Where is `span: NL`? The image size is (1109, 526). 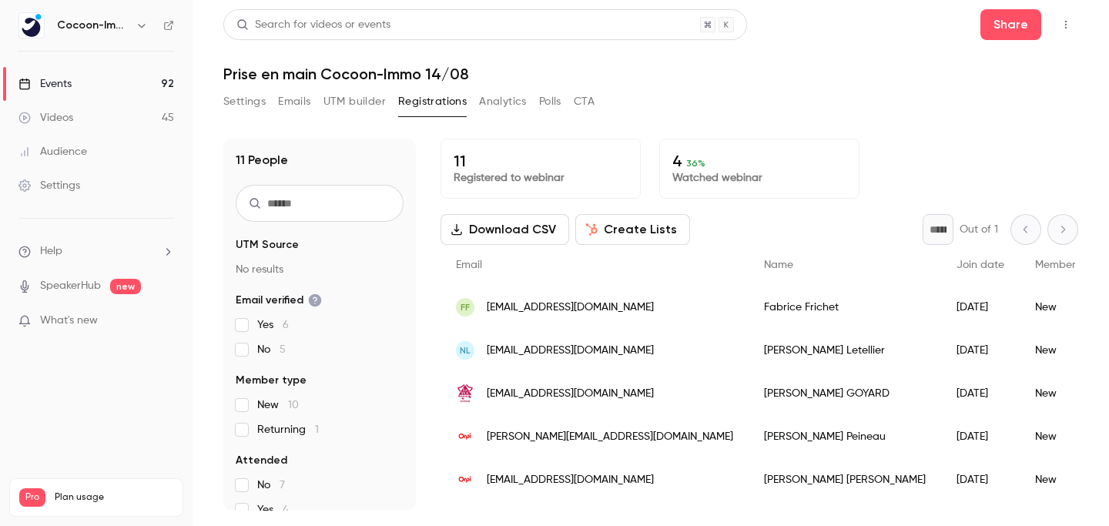 span: NL is located at coordinates (465, 350).